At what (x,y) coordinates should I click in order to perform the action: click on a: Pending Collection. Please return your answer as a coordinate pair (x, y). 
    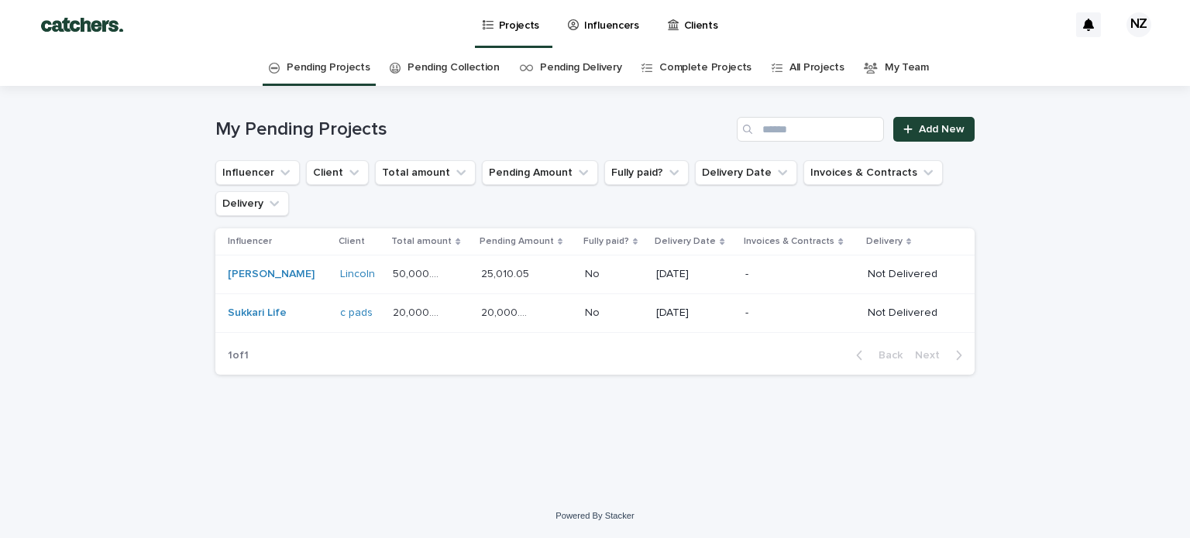
    Looking at the image, I should click on (453, 67).